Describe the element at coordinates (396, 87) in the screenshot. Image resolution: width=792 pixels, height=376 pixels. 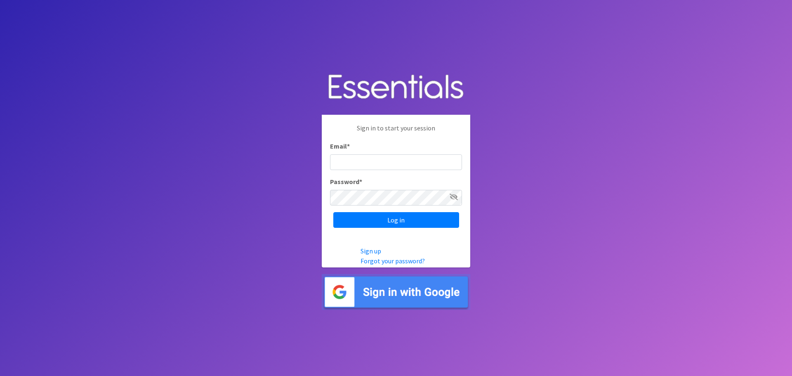
I see `img: Human Essentials` at that location.